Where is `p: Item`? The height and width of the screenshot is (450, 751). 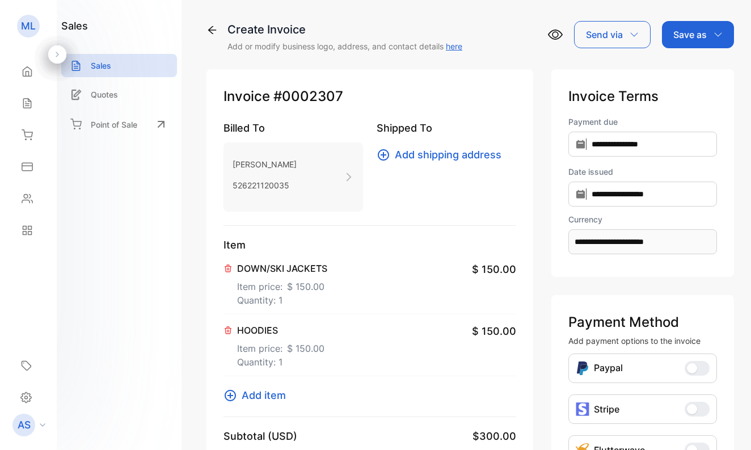 p: Item is located at coordinates (370, 244).